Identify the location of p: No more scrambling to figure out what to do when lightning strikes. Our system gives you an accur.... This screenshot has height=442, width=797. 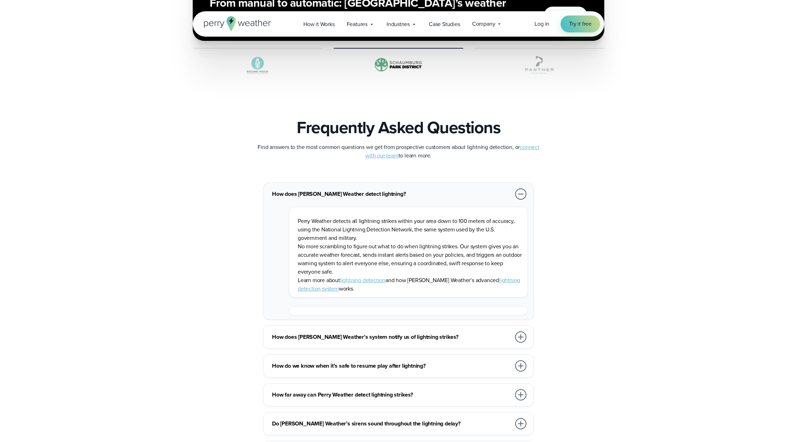
(410, 259).